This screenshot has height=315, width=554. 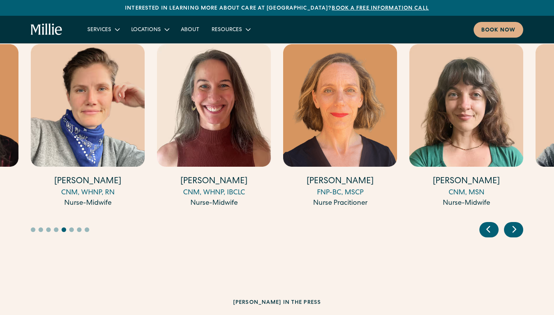 What do you see at coordinates (498, 30) in the screenshot?
I see `div: Book now` at bounding box center [498, 30].